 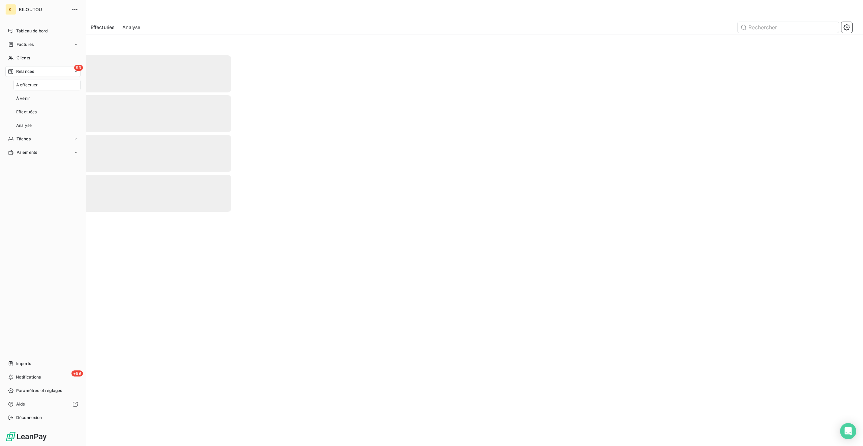 What do you see at coordinates (43, 9) in the screenshot?
I see `span: KILOUTOU` at bounding box center [43, 9].